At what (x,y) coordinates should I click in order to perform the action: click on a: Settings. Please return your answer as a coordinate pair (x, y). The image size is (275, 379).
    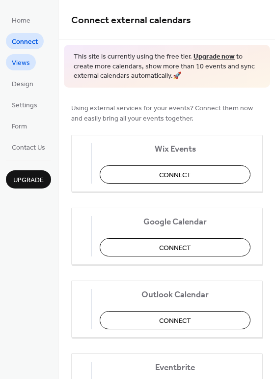
    Looking at the image, I should click on (25, 104).